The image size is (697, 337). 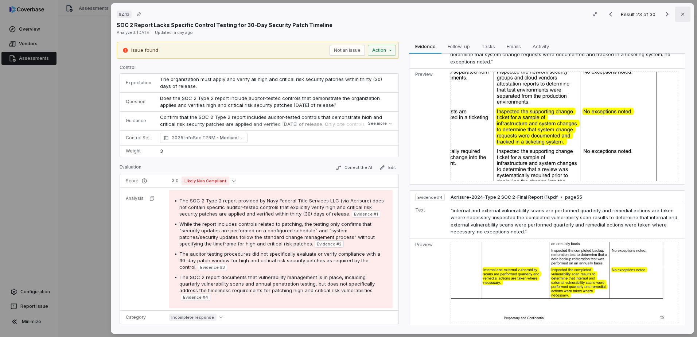 I want to click on img: b0c822ce46324bc69af8d8eeec326237_original.jpg_w1200.jpg, so click(x=565, y=126).